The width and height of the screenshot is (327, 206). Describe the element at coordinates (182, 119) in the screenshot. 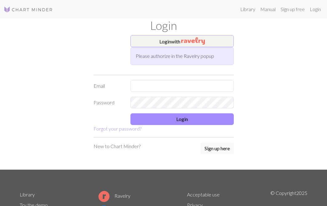

I see `button: Login` at that location.